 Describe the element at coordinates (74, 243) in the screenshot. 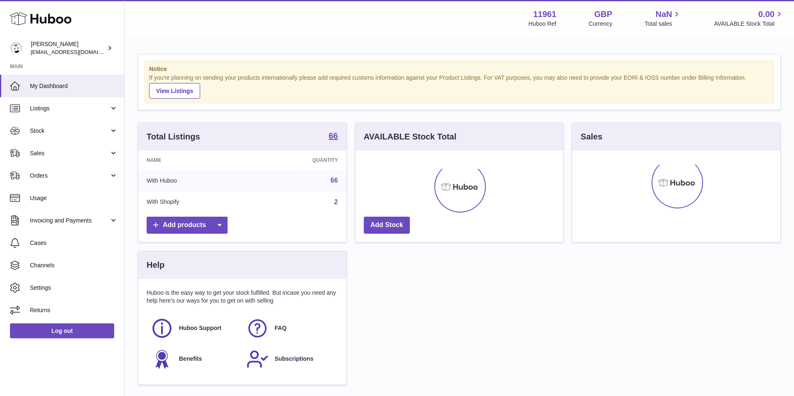

I see `span: Cases` at that location.